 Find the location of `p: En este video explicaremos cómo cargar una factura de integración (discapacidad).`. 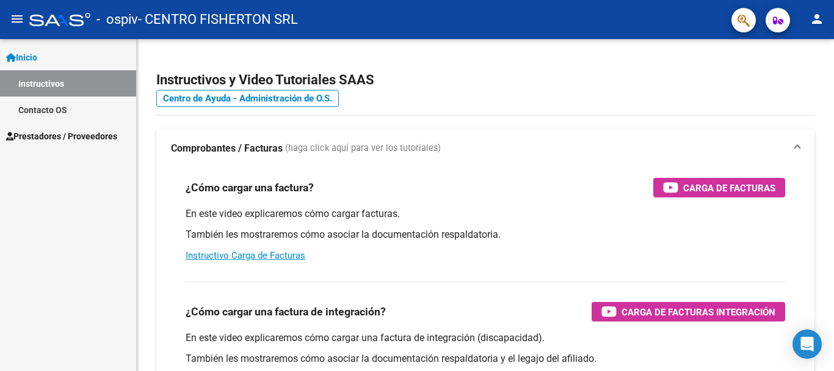

p: En este video explicaremos cómo cargar una factura de integración (discapacidad). is located at coordinates (485, 338).